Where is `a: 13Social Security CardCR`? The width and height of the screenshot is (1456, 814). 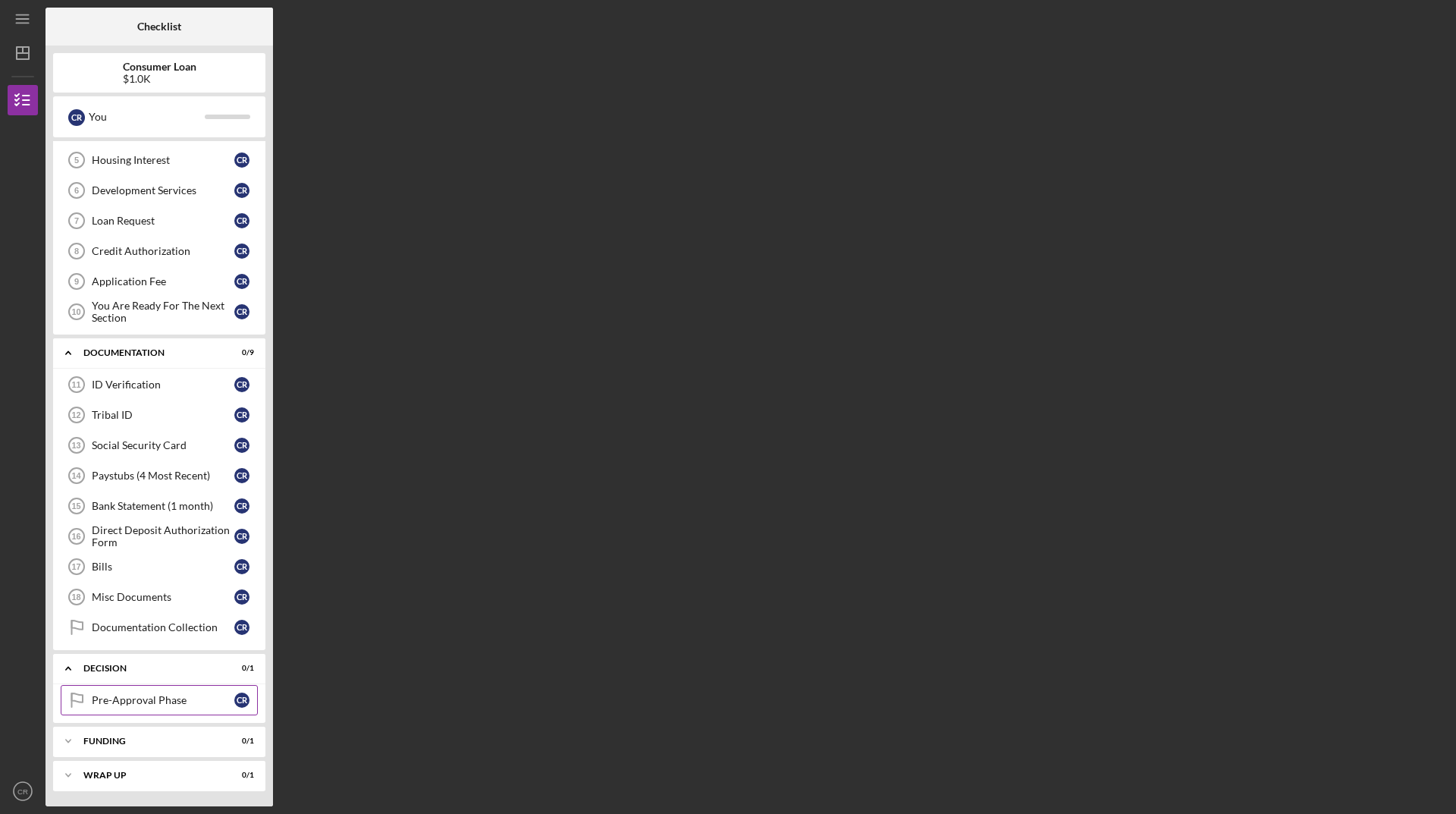 a: 13Social Security CardCR is located at coordinates (159, 445).